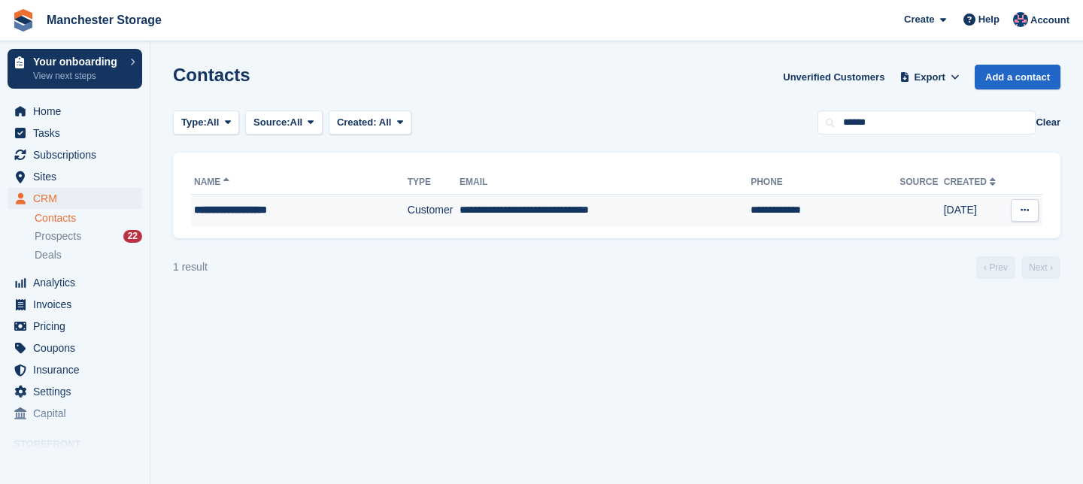 This screenshot has height=484, width=1083. What do you see at coordinates (78, 305) in the screenshot?
I see `span: Invoices` at bounding box center [78, 305].